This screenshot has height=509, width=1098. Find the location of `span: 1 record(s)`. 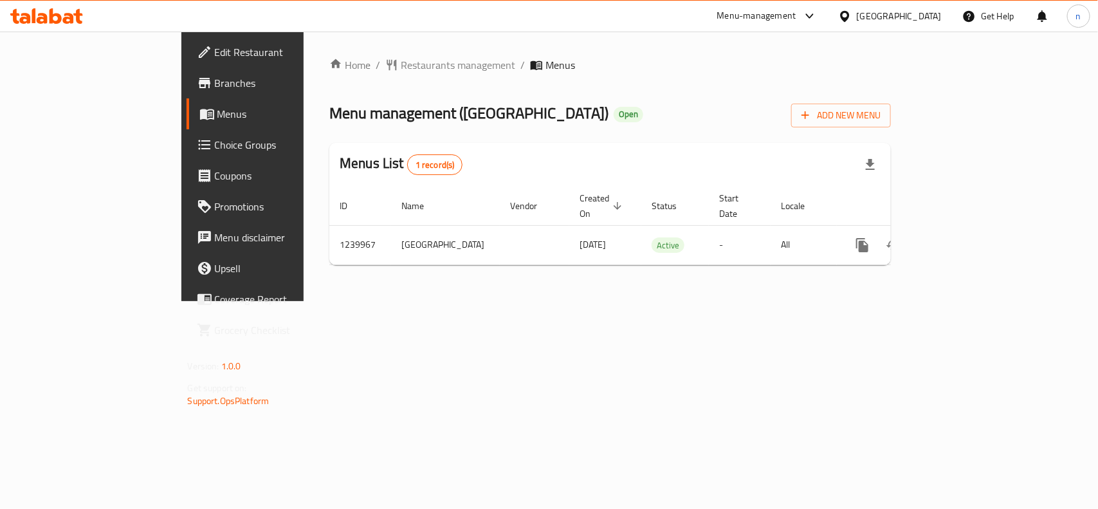

span: 1 record(s) is located at coordinates (435, 165).